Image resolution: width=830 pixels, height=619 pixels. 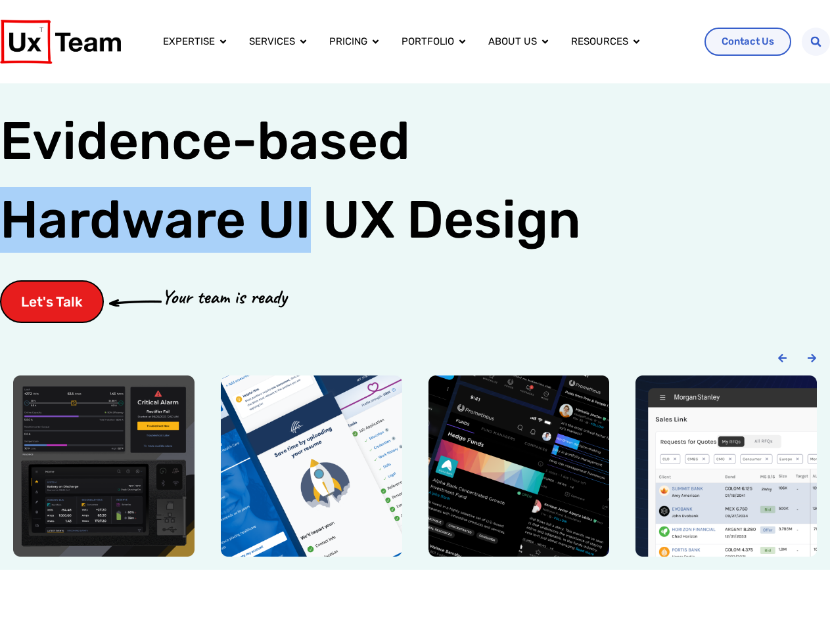 What do you see at coordinates (726, 466) in the screenshot?
I see `img: Morgan Stanley trading floor application design` at bounding box center [726, 466].